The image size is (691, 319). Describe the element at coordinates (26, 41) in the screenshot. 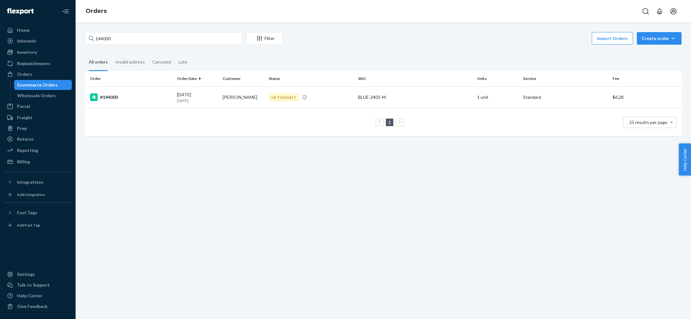

I see `div: Inbounds` at that location.